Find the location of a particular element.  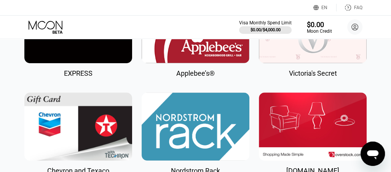

div: Visa Monthly Spend Limit is located at coordinates (266, 23).